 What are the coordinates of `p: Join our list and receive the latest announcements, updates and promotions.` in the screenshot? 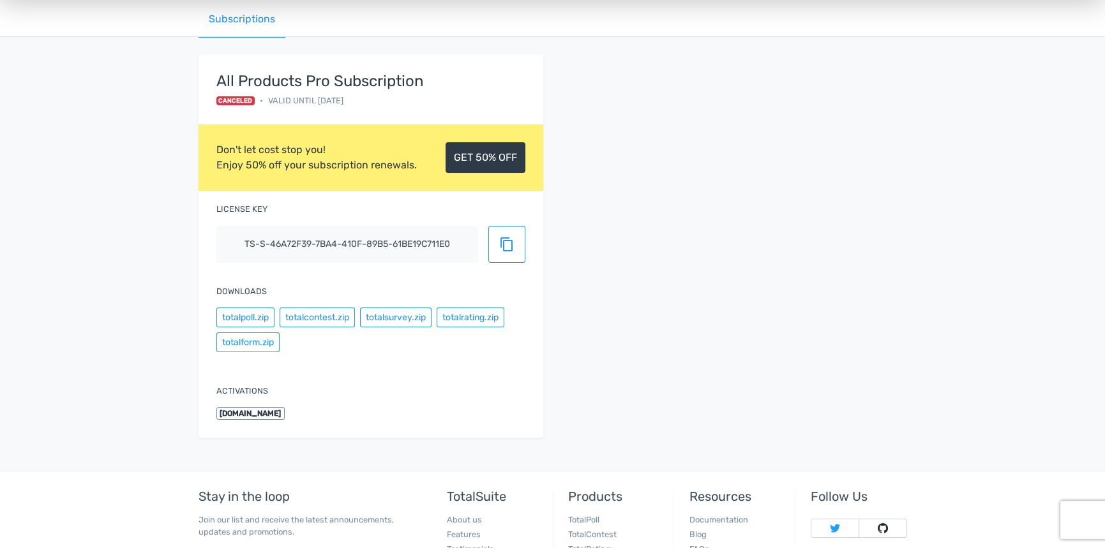 It's located at (307, 526).